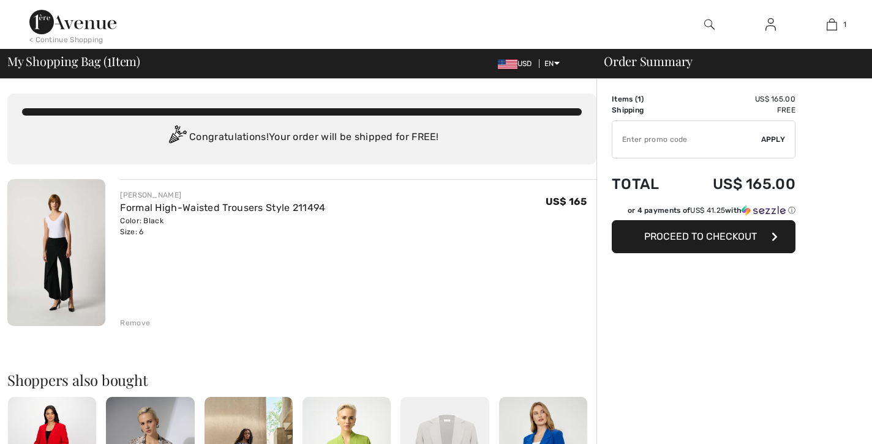 Image resolution: width=872 pixels, height=444 pixels. What do you see at coordinates (703, 237) in the screenshot?
I see `button: Proceed to Checkout` at bounding box center [703, 237].